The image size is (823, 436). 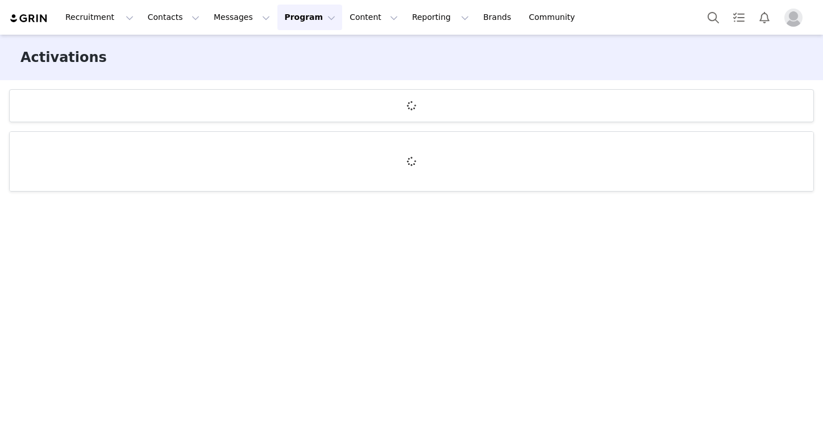 I want to click on img: grin logo, so click(x=29, y=18).